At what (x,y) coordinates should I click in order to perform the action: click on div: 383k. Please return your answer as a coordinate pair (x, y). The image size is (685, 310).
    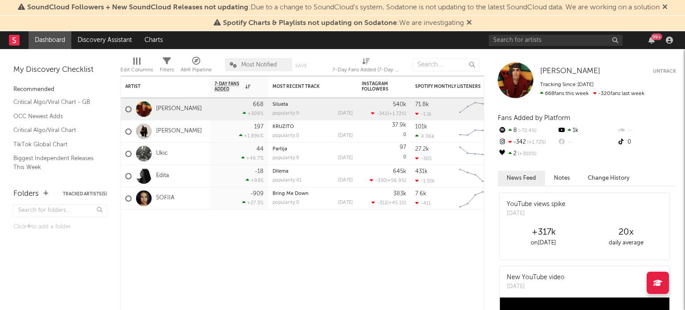
    Looking at the image, I should click on (399, 193).